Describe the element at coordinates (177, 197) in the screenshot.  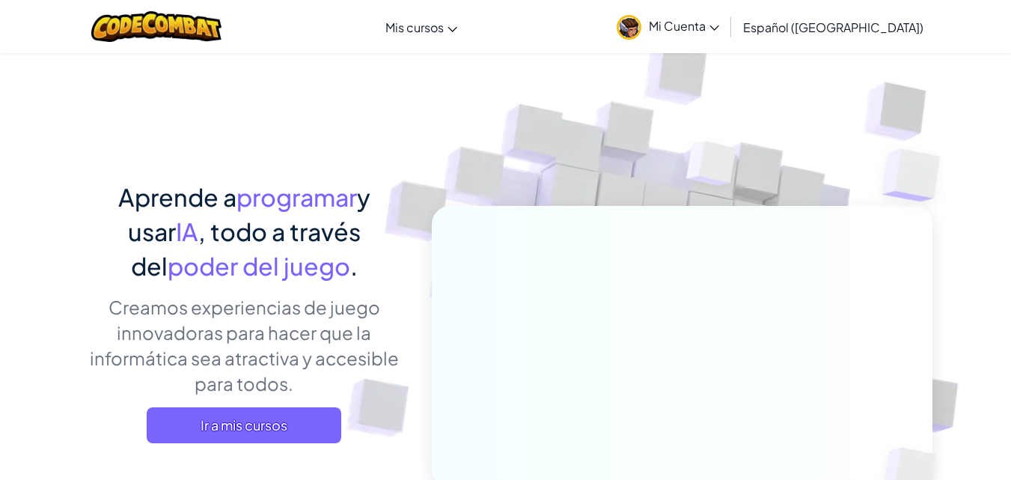
I see `span: Aprende a` at that location.